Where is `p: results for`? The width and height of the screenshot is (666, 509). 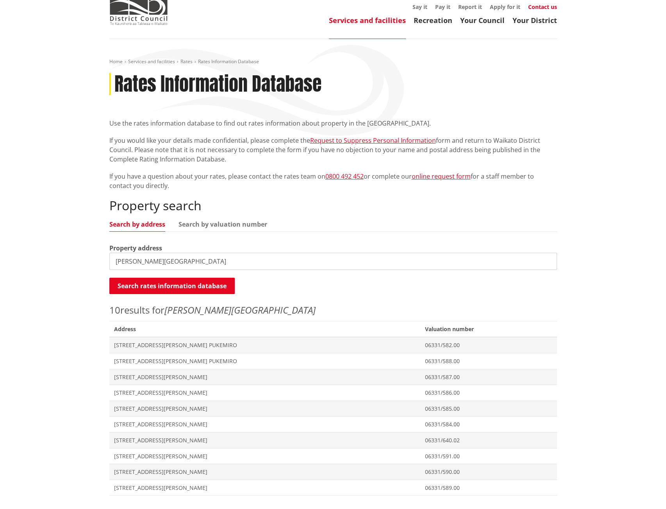
p: results for is located at coordinates (333, 310).